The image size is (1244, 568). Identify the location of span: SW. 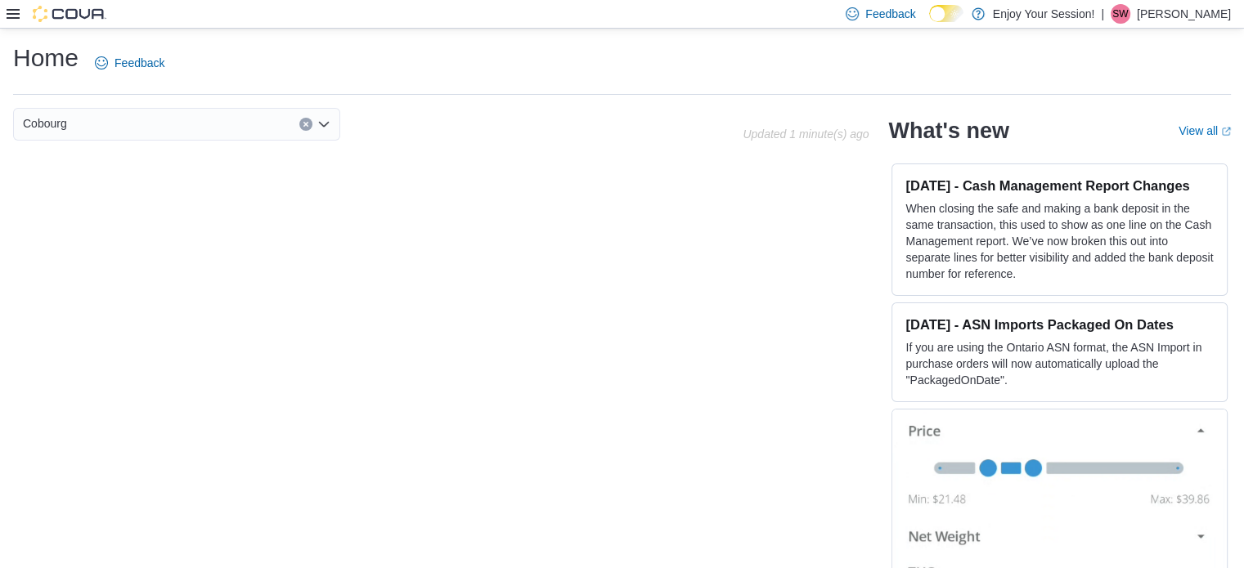
(1120, 14).